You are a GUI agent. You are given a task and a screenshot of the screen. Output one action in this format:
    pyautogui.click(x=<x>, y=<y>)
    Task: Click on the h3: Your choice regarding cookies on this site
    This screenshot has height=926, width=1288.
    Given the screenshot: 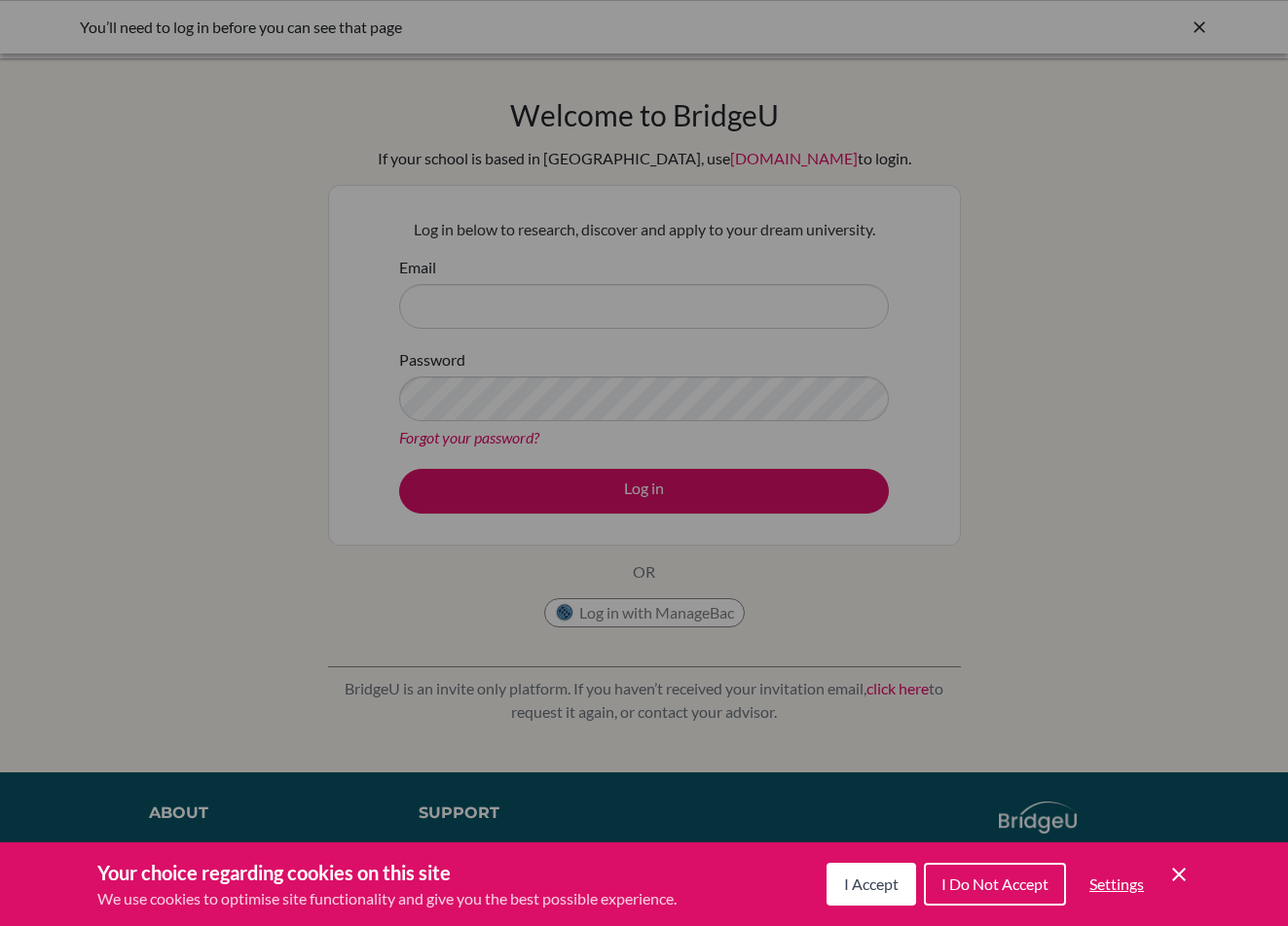 What is the action you would take?
    pyautogui.click(x=386, y=873)
    